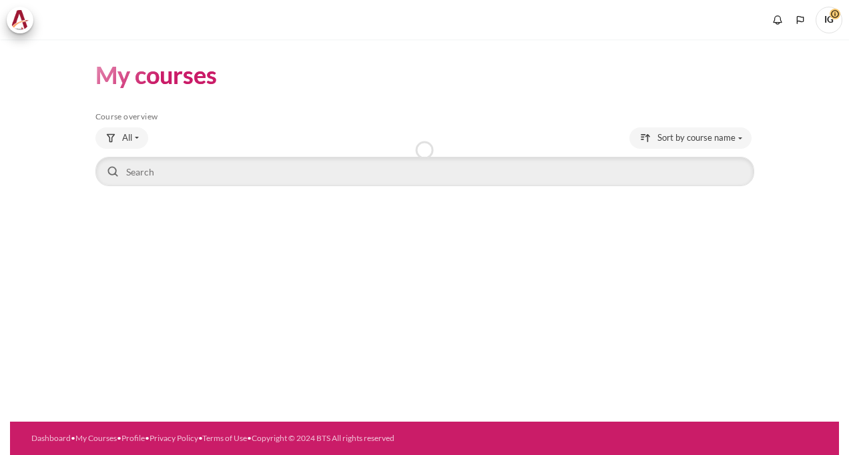  Describe the element at coordinates (829, 20) in the screenshot. I see `a: User menu` at that location.